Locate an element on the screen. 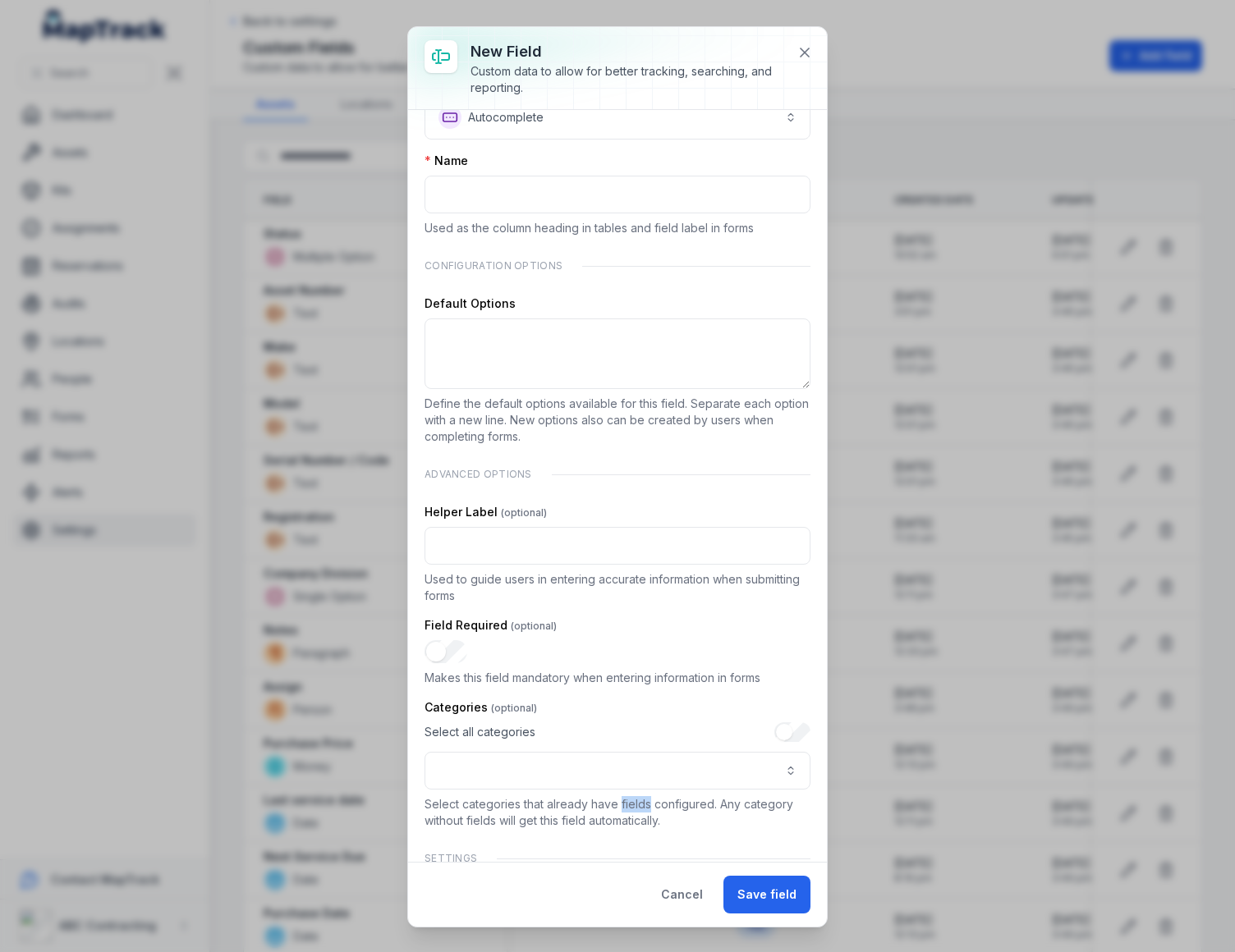 This screenshot has width=1235, height=952. div: Configuration Options is located at coordinates (618, 266).